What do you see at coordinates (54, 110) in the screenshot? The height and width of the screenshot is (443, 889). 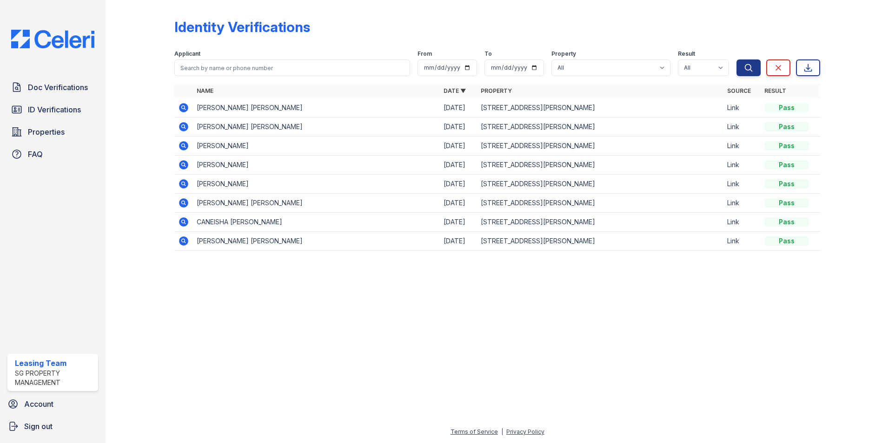 I see `span: ID Verifications` at bounding box center [54, 110].